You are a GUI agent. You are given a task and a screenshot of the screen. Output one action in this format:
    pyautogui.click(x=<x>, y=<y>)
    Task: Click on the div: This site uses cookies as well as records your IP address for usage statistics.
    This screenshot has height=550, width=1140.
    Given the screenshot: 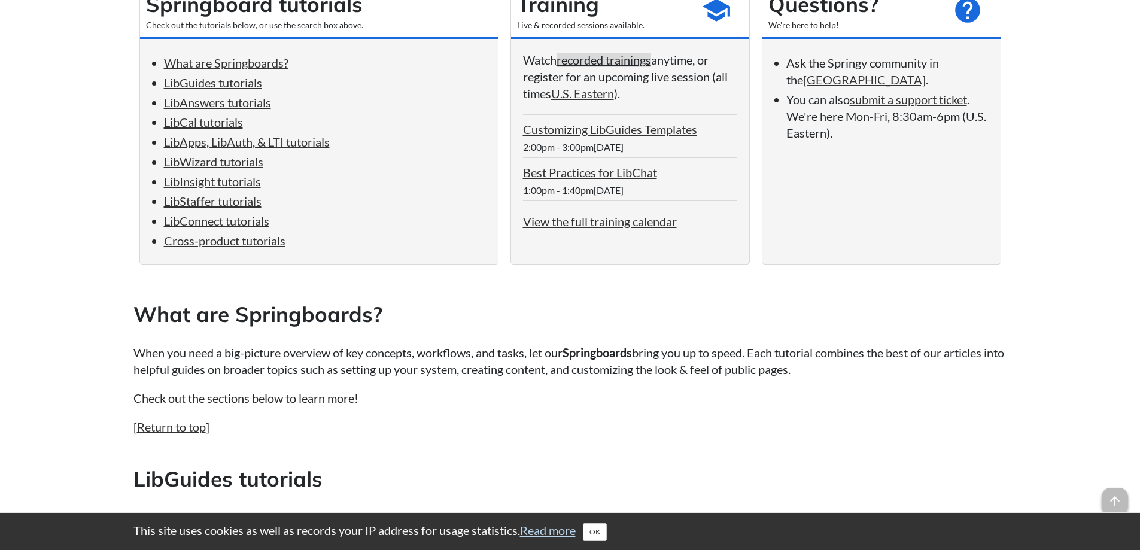 What is the action you would take?
    pyautogui.click(x=570, y=532)
    